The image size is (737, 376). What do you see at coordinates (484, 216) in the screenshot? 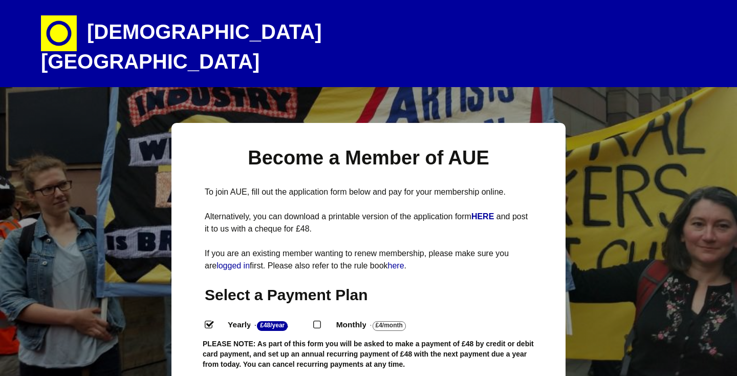
I see `a: HERE` at bounding box center [484, 216].